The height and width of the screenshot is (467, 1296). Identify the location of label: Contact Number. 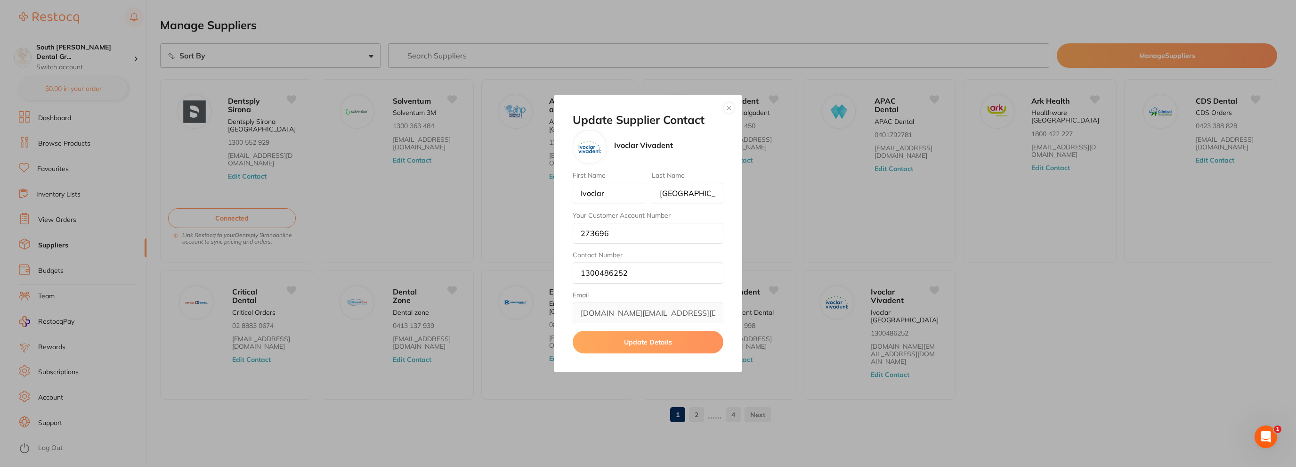
(648, 255).